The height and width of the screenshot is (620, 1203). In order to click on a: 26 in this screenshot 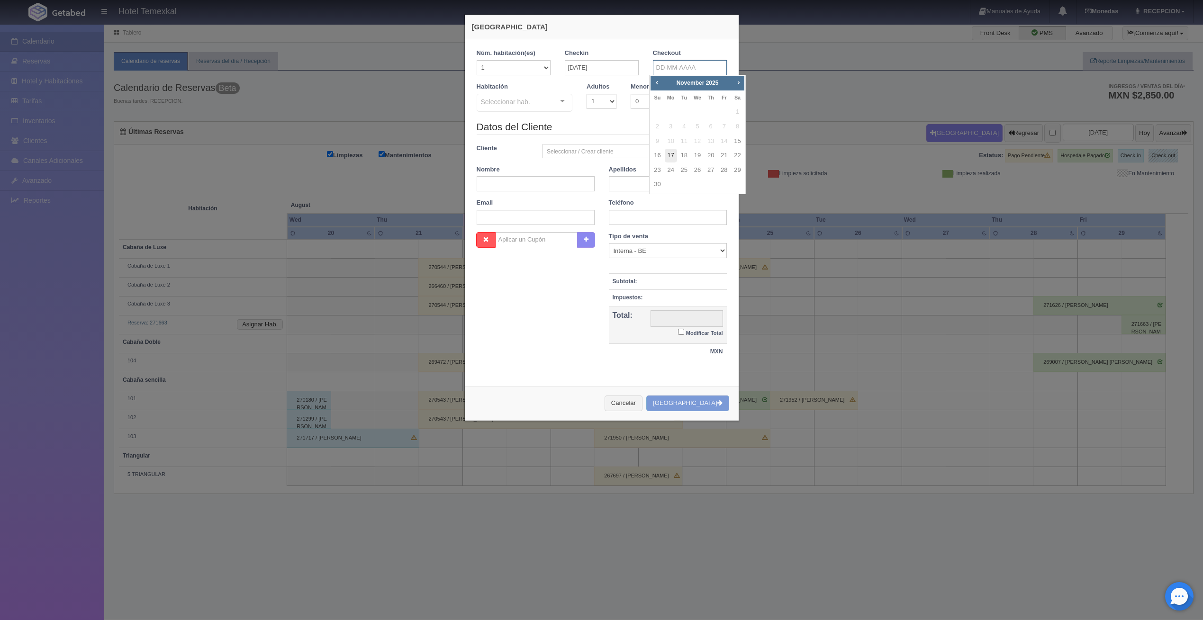, I will do `click(697, 170)`.